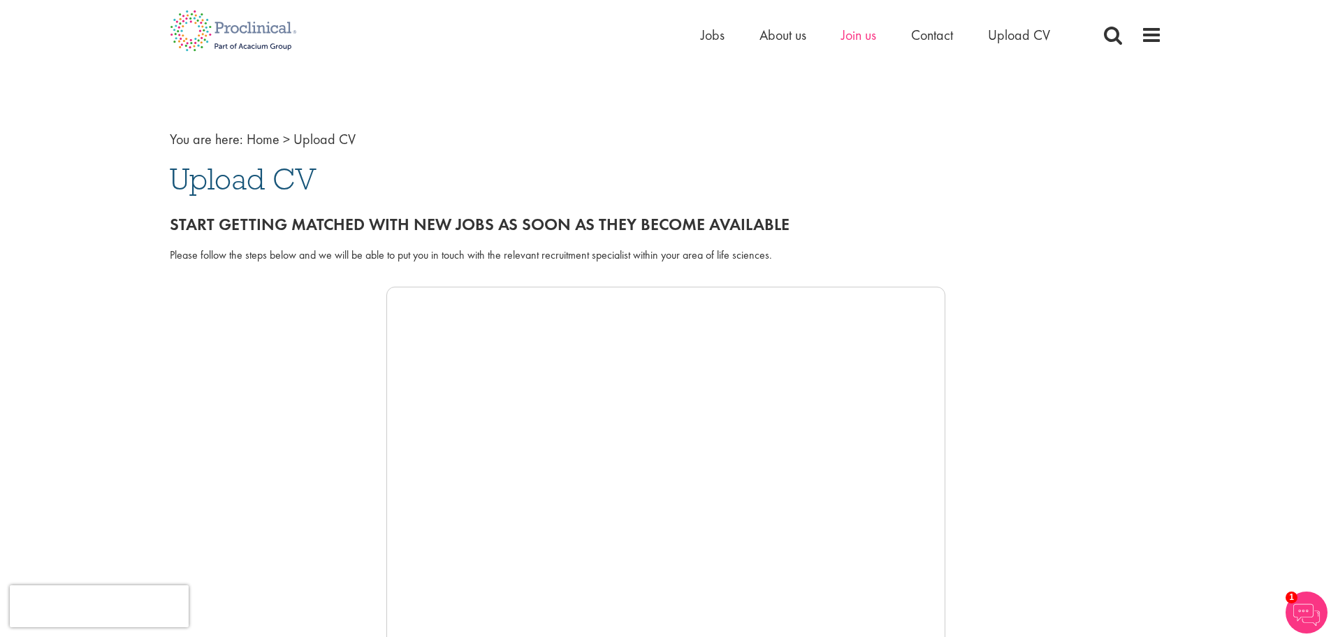 The height and width of the screenshot is (637, 1331). Describe the element at coordinates (666, 224) in the screenshot. I see `h2: Start getting matched with new jobs as soon as they become available` at that location.